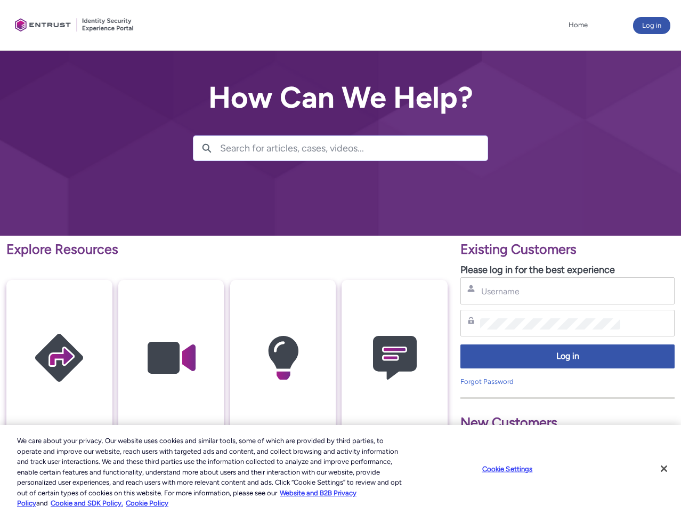 The image size is (681, 514). What do you see at coordinates (207, 148) in the screenshot?
I see `button: Search` at bounding box center [207, 148].